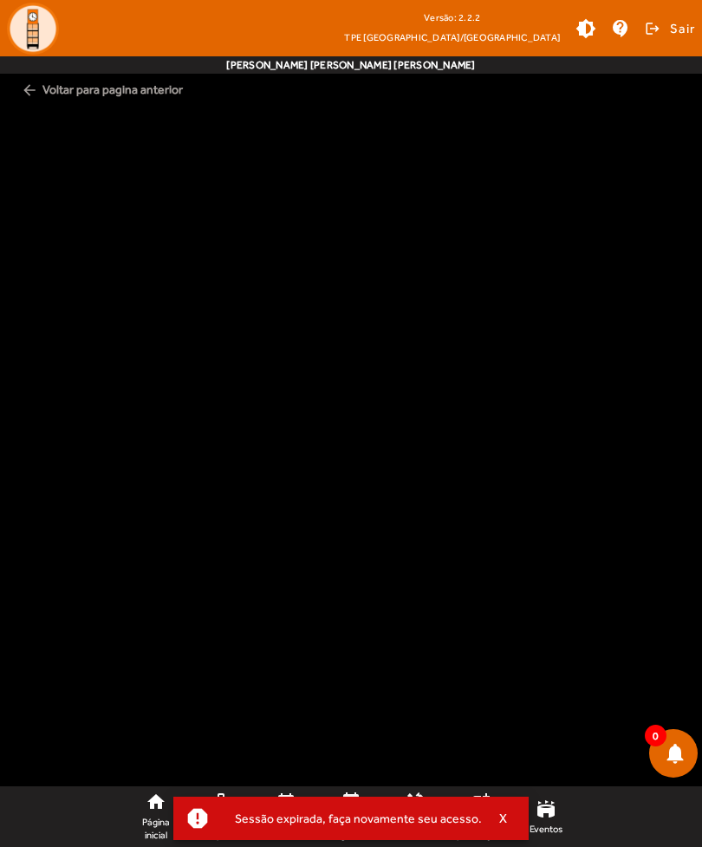 This screenshot has height=847, width=702. What do you see at coordinates (351, 89) in the screenshot?
I see `span: Voltar para pagina anterior` at bounding box center [351, 89].